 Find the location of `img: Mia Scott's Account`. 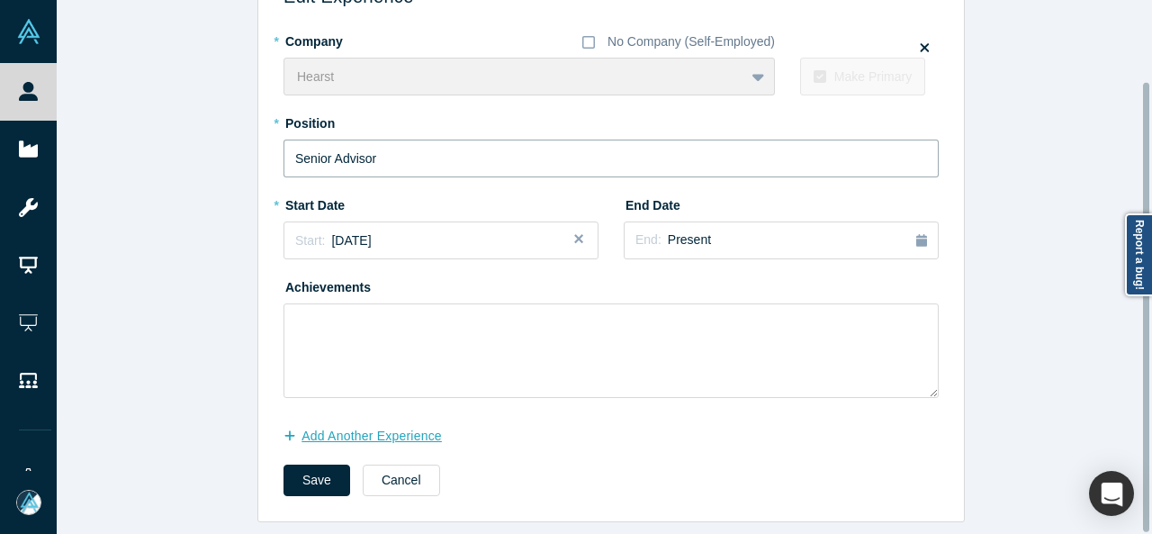

img: Mia Scott's Account is located at coordinates (29, 502).